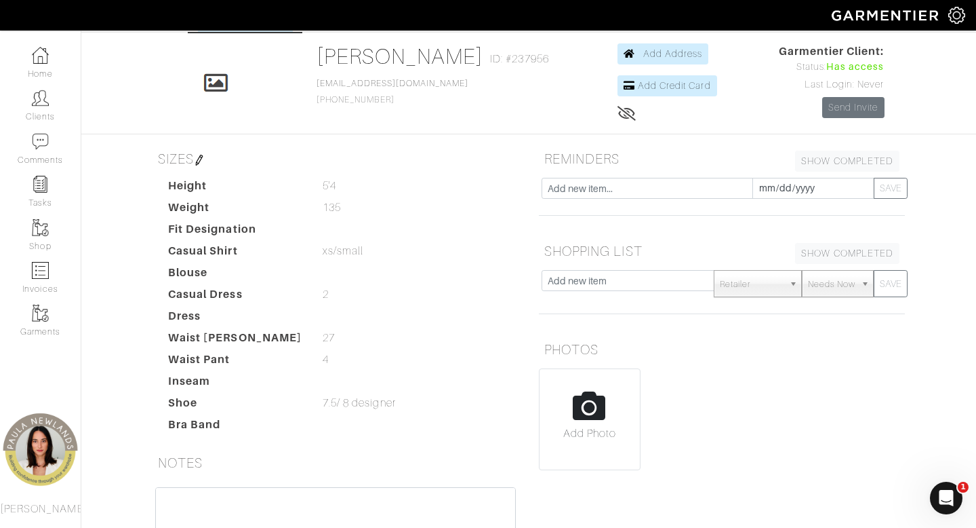 The width and height of the screenshot is (976, 528). Describe the element at coordinates (40, 141) in the screenshot. I see `img: comment-icon-a0a6a9ef722e966f86d9cbdc48e553b5cf19dbc54f86b18d962a5391bc8f6eb6.png` at that location.